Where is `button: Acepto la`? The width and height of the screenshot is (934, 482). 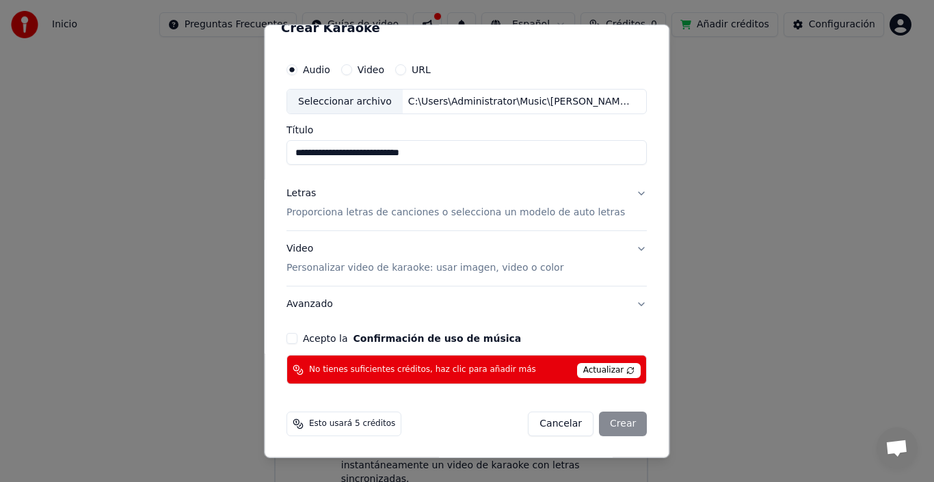
button: Acepto la is located at coordinates (438, 339).